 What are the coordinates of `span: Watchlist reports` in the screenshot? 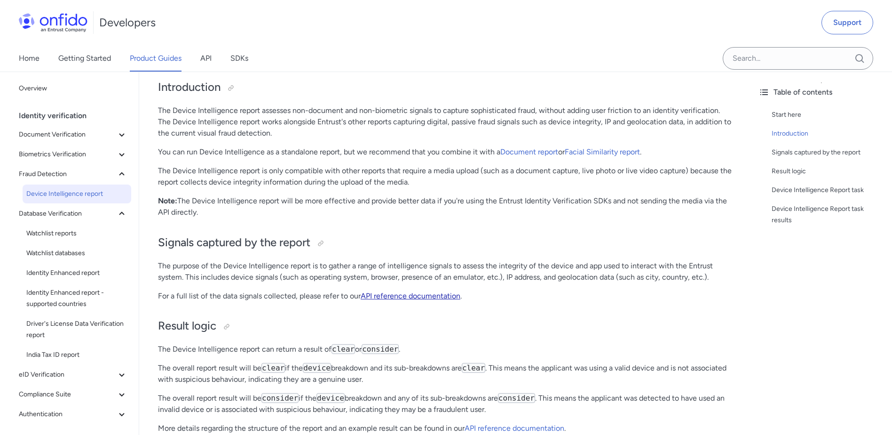 It's located at (77, 233).